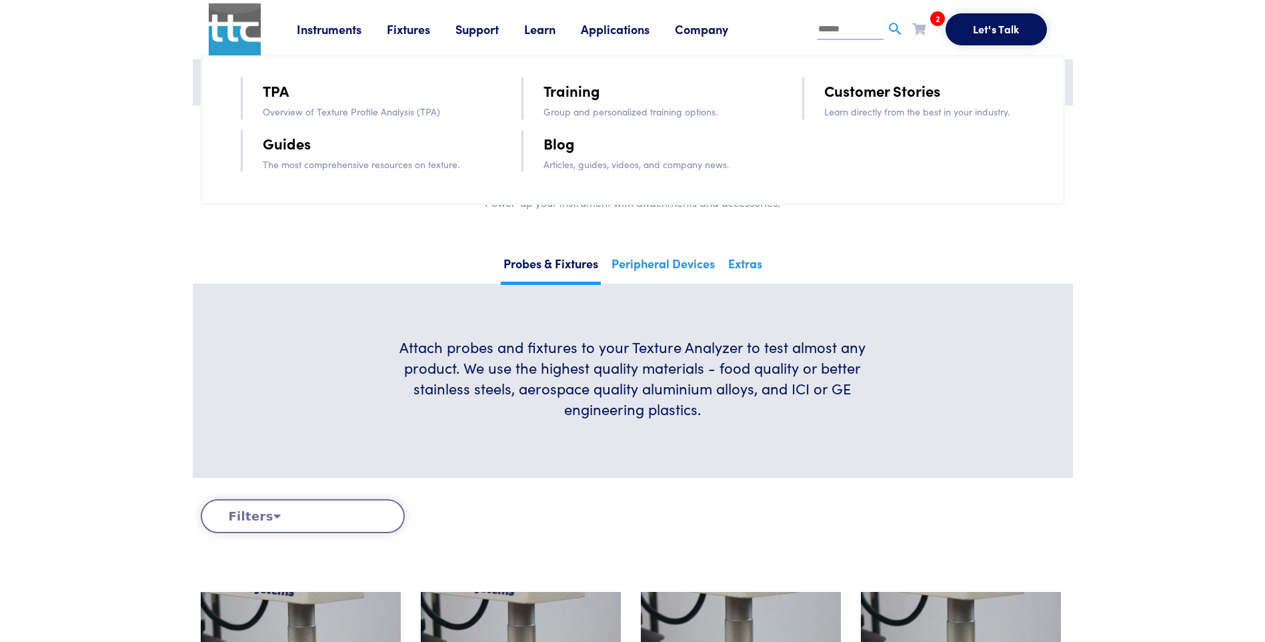  What do you see at coordinates (632, 378) in the screenshot?
I see `h6: Attach probes and fixtures to your Texture Analyzer to test almost any product. We use the highes...` at bounding box center [632, 378].